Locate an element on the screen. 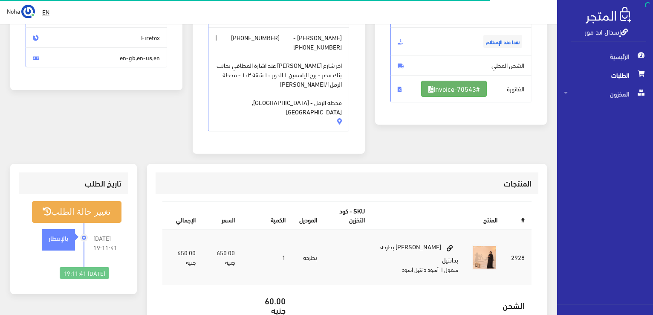 Image resolution: width=653 pixels, height=315 pixels. td: 1 is located at coordinates (267, 257).